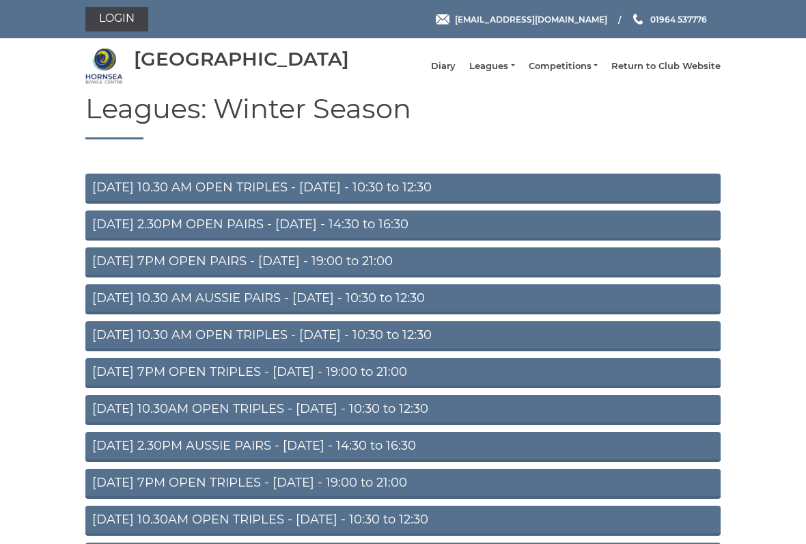 This screenshot has height=544, width=806. What do you see at coordinates (678, 18) in the screenshot?
I see `span: 01964 537776` at bounding box center [678, 18].